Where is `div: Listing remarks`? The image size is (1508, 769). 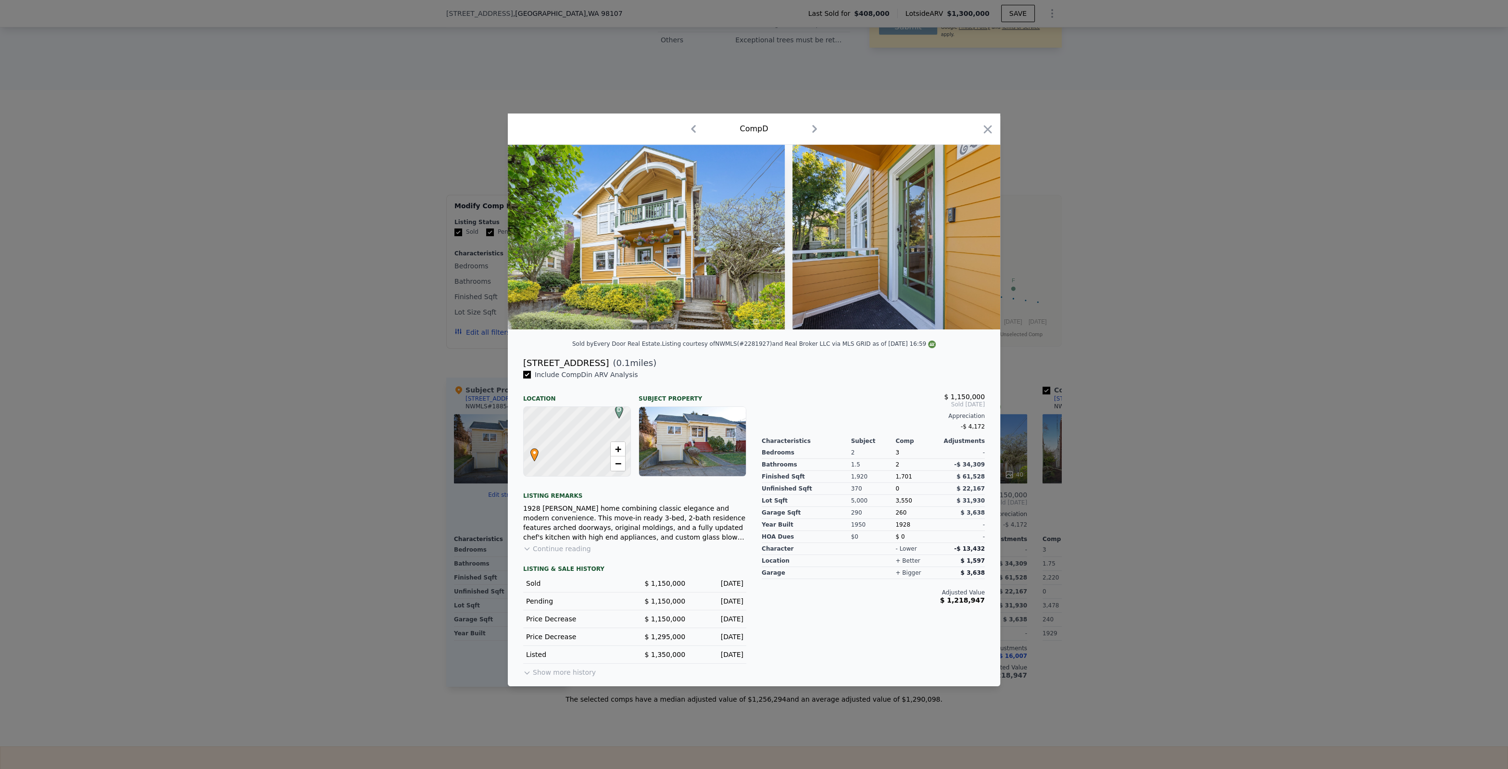 div: Listing remarks is located at coordinates (635, 492).